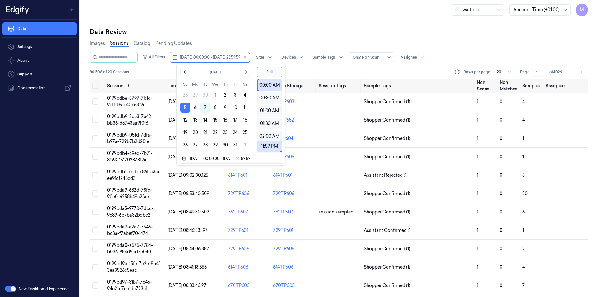 Image resolution: width=598 pixels, height=297 pixels. What do you see at coordinates (566, 86) in the screenshot?
I see `th: Assignee` at bounding box center [566, 86].